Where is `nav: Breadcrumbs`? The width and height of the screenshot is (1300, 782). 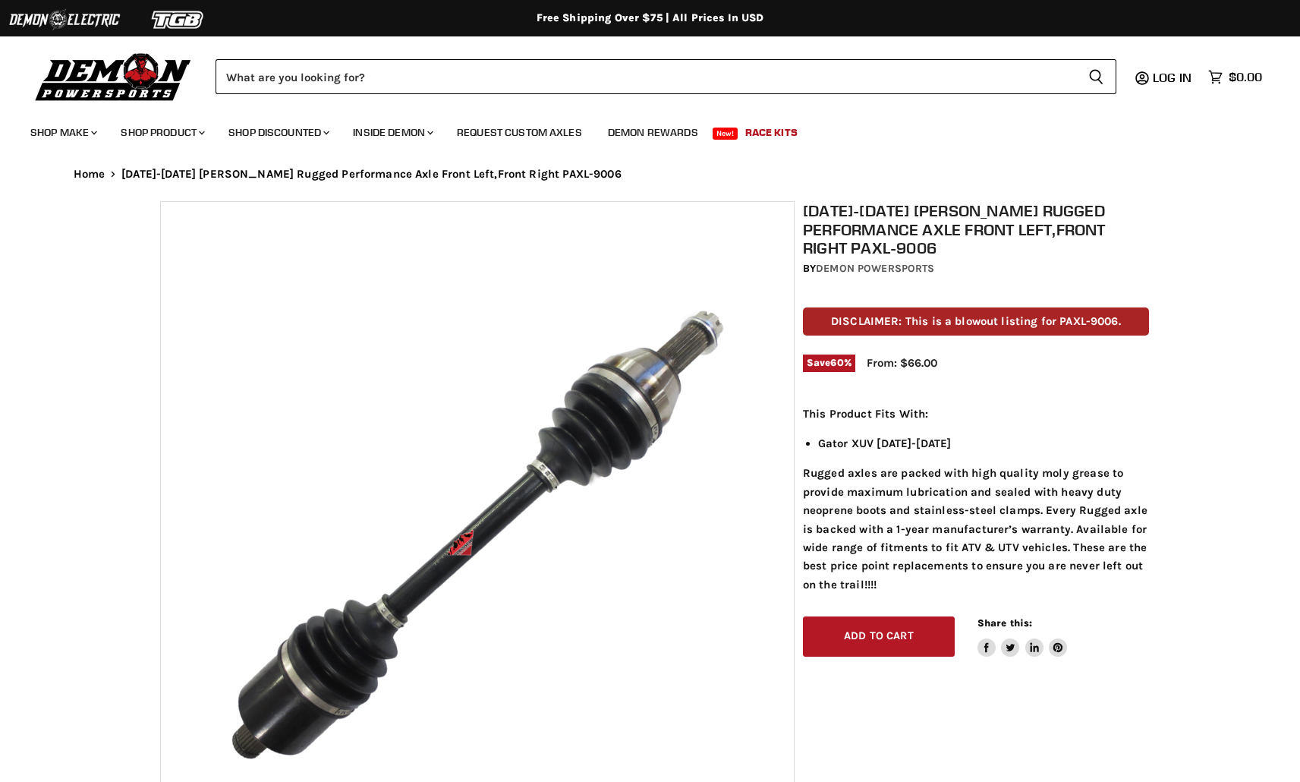
nav: Breadcrumbs is located at coordinates (650, 174).